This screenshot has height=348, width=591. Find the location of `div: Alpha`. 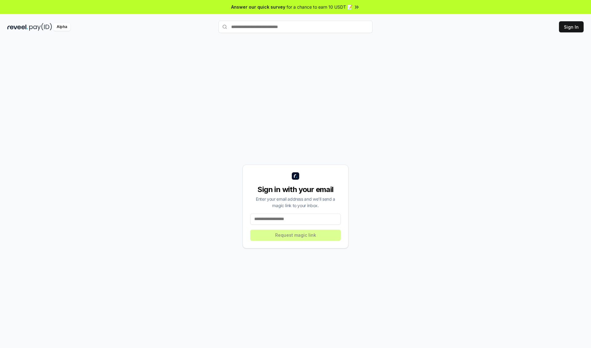

div: Alpha is located at coordinates (62, 27).